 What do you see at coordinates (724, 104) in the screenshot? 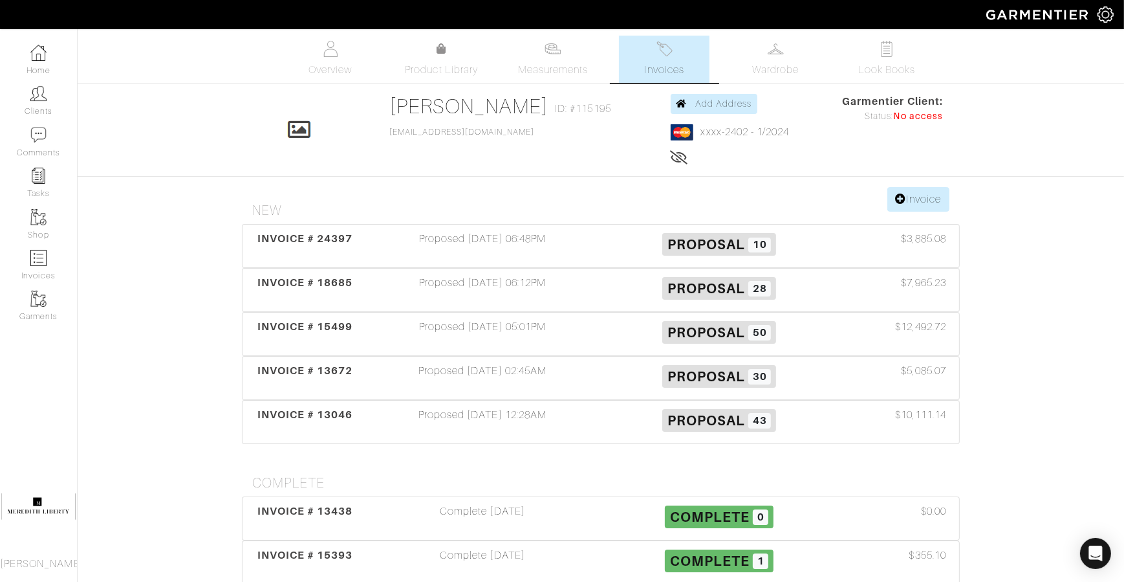
I see `span: Add Address` at bounding box center [724, 104].